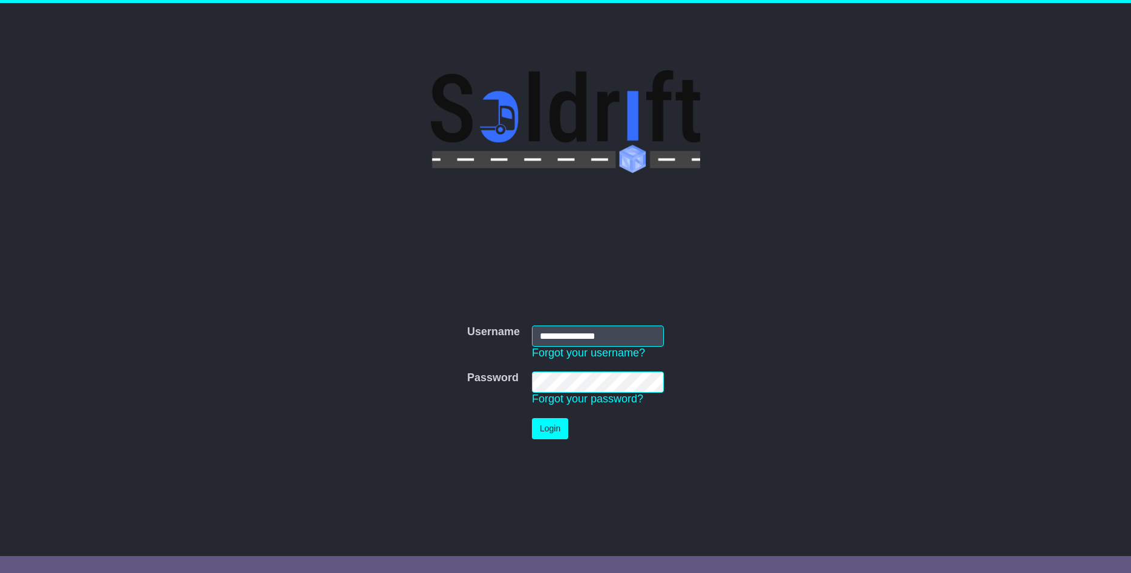  What do you see at coordinates (565, 122) in the screenshot?
I see `img: Soldrift Pty Ltd` at bounding box center [565, 122].